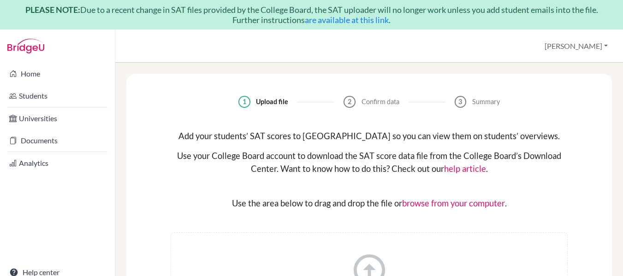  I want to click on a: help article, so click(465, 169).